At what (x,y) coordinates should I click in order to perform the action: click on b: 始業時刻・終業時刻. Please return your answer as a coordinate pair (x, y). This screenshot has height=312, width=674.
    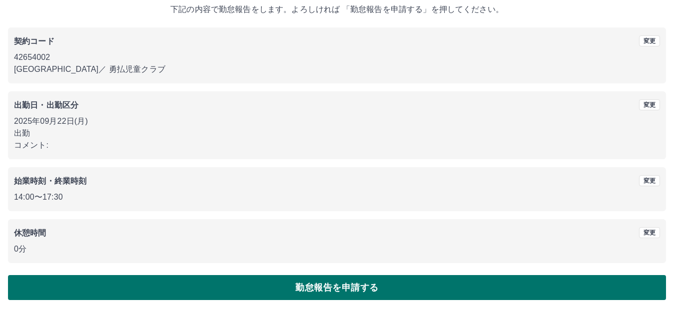
    Looking at the image, I should click on (50, 181).